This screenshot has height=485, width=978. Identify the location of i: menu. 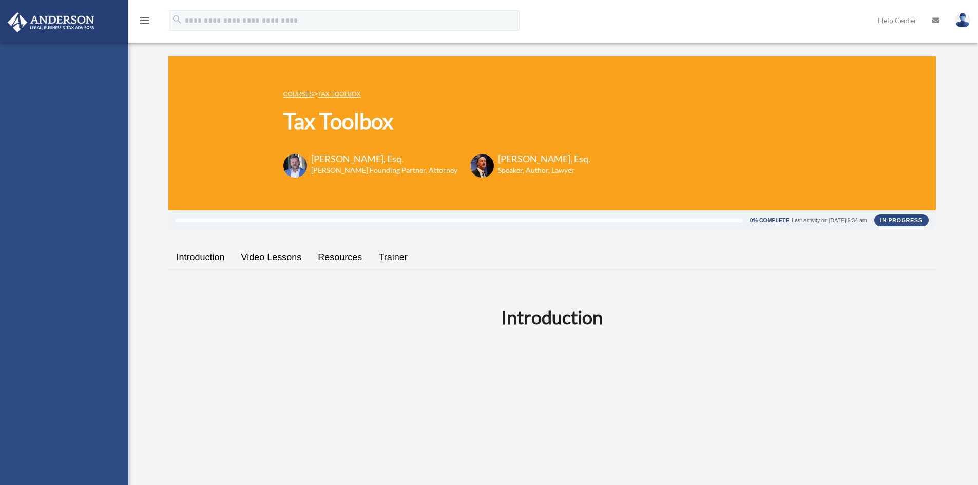
(145, 21).